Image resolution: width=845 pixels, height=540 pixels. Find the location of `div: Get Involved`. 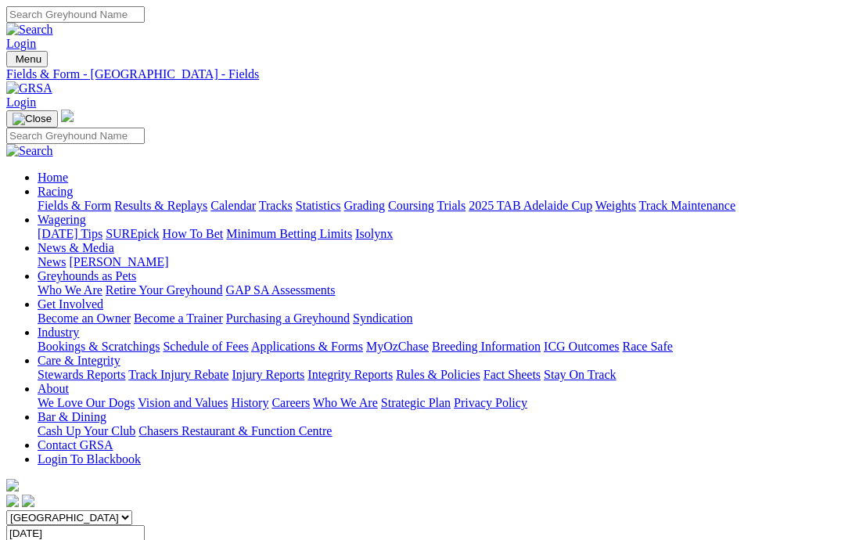

div: Get Involved is located at coordinates (438, 318).